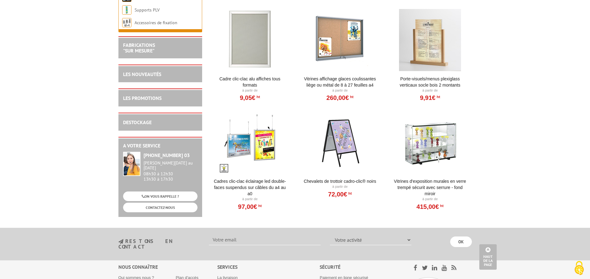 The width and height of the screenshot is (590, 279). I want to click on a: DESTOCKAGE, so click(137, 122).